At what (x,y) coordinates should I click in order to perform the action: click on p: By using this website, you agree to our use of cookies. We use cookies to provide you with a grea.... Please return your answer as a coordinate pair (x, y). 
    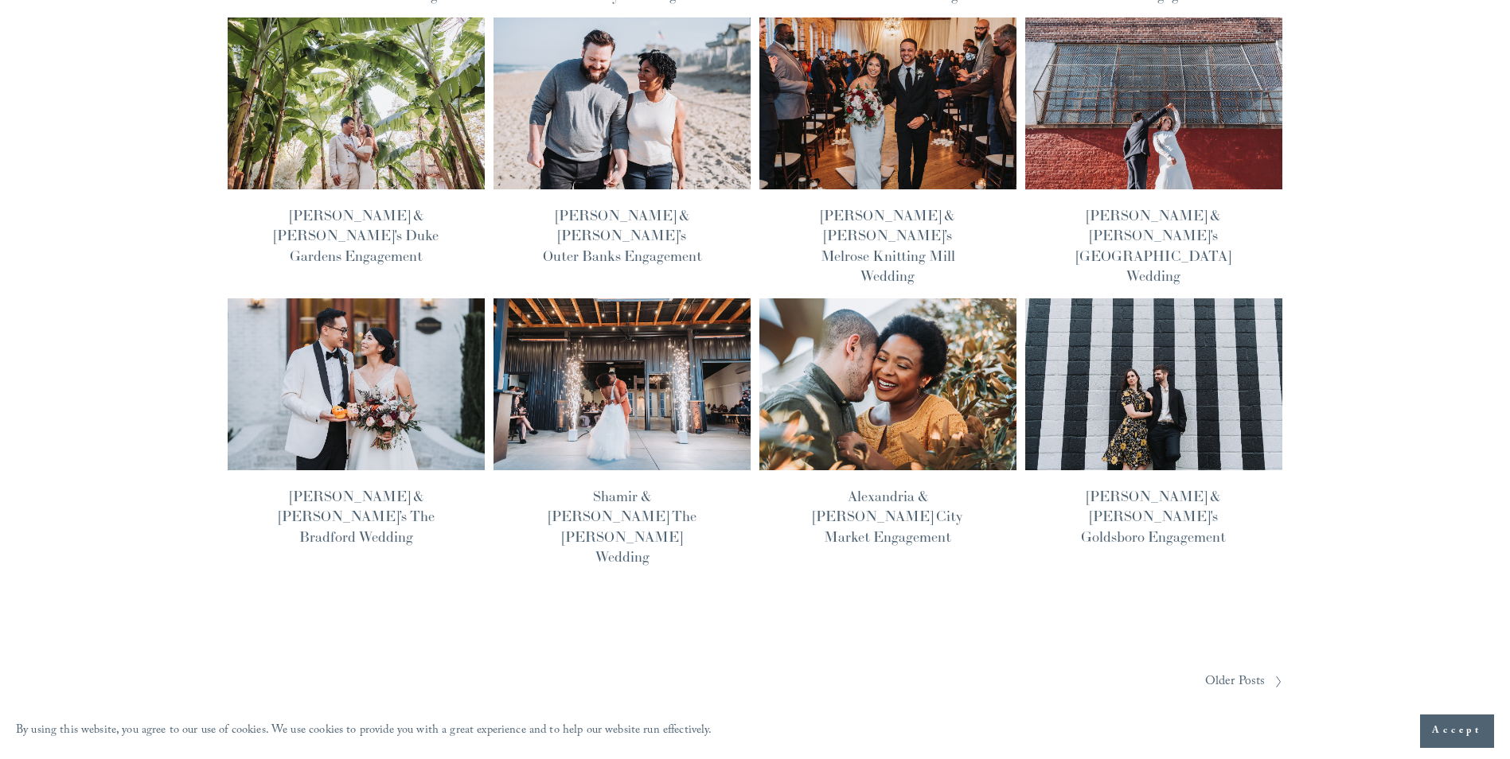
    Looking at the image, I should click on (364, 731).